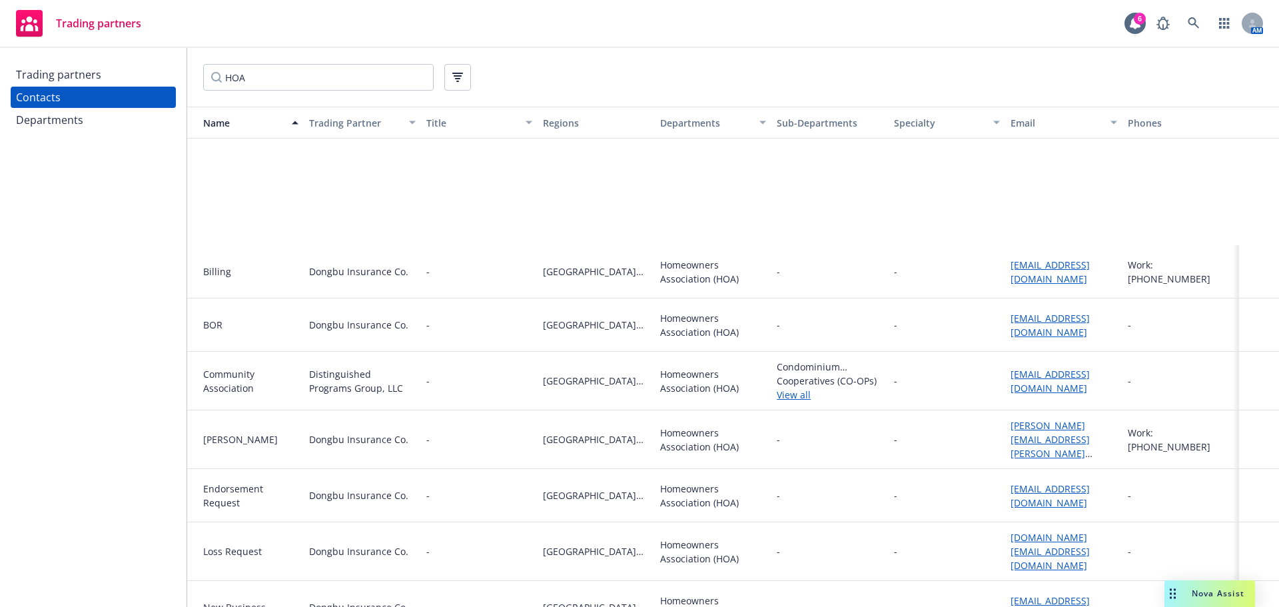  I want to click on div: Trading partners, so click(59, 75).